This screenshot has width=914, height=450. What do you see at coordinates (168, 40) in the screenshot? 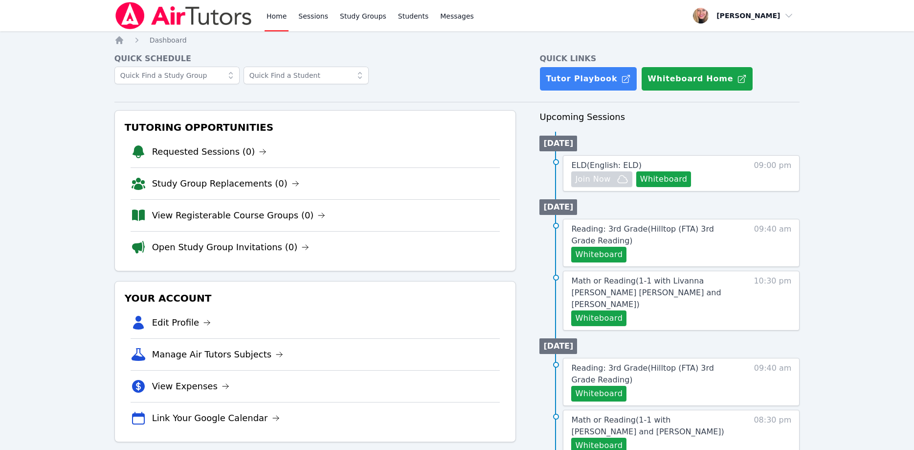
I see `a: Dashboard` at bounding box center [168, 40].